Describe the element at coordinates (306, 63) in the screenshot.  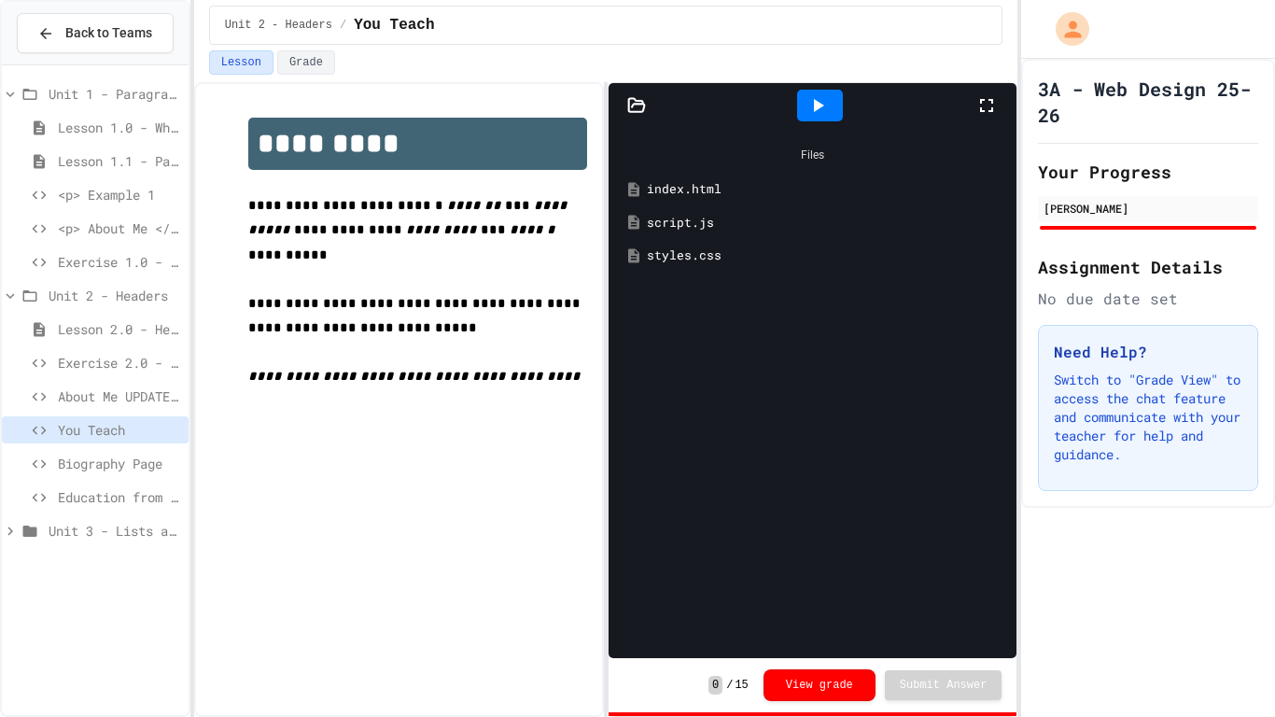
I see `button: Grade` at that location.